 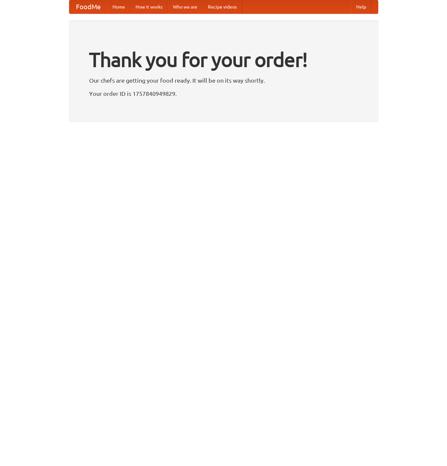 I want to click on a: How it works, so click(x=149, y=7).